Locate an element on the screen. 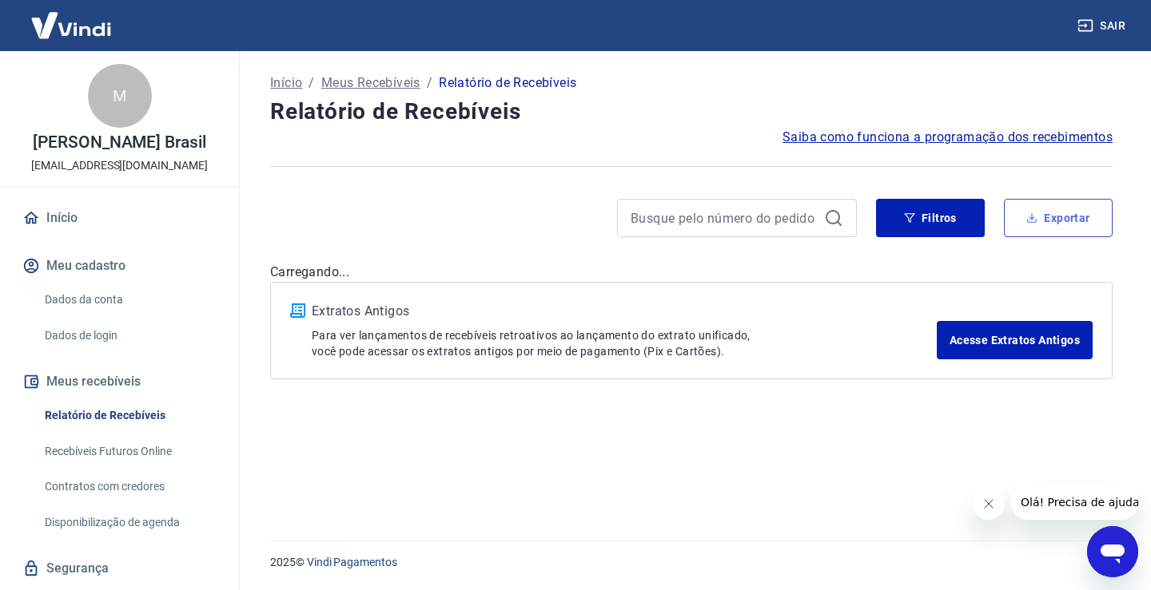 The image size is (1151, 590). button: Meu cadastro is located at coordinates (119, 266).